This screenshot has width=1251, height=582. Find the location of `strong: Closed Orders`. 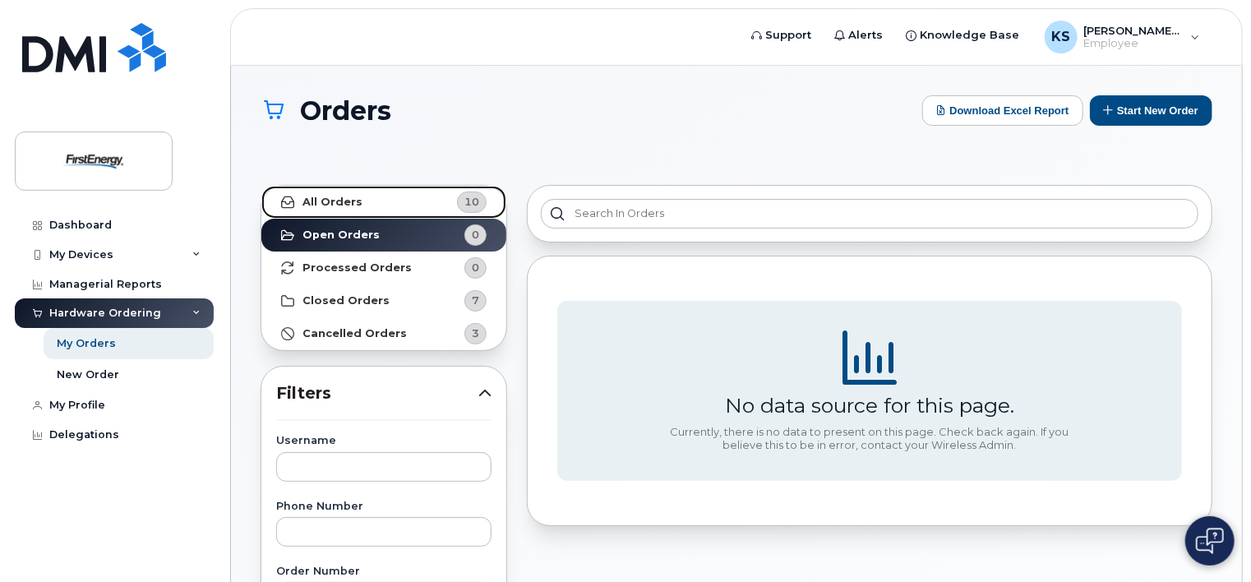

strong: Closed Orders is located at coordinates (346, 301).